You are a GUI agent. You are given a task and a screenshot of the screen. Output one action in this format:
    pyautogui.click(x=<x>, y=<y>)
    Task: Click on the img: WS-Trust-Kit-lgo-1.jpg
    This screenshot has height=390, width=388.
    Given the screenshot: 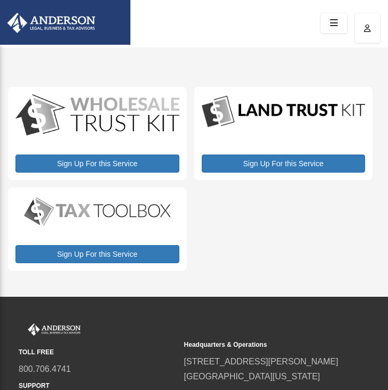 What is the action you would take?
    pyautogui.click(x=98, y=116)
    